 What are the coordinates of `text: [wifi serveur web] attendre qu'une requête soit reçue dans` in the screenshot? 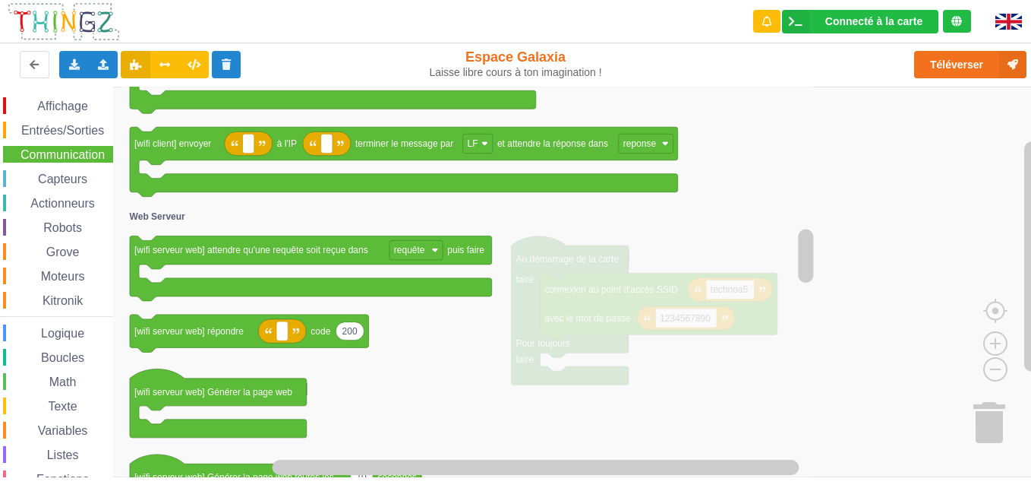 It's located at (251, 250).